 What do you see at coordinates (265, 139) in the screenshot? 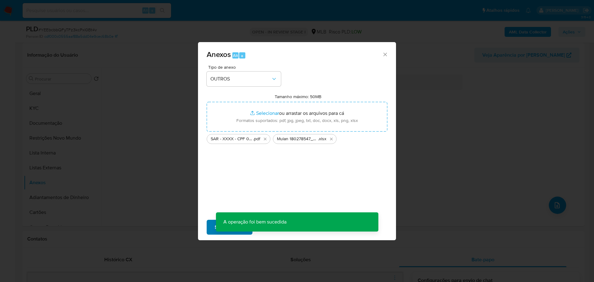
I see `button: Excluir SAR - XXXX - CPF 07765048430 - JOSE ANDREILSON COSTA DE SOUZA.pdf` at bounding box center [265, 139].